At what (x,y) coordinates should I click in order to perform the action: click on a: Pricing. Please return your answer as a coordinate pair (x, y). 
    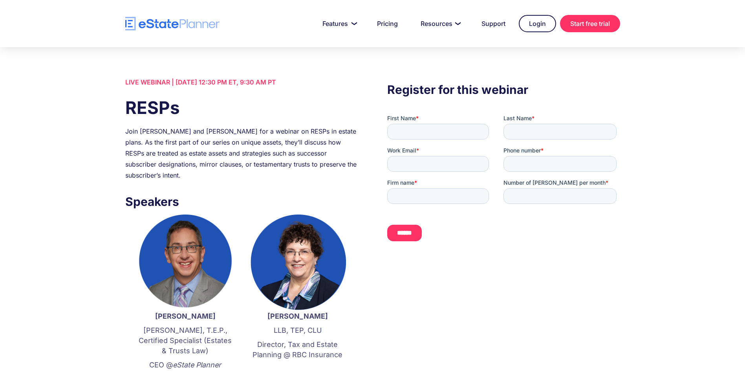
    Looking at the image, I should click on (387, 24).